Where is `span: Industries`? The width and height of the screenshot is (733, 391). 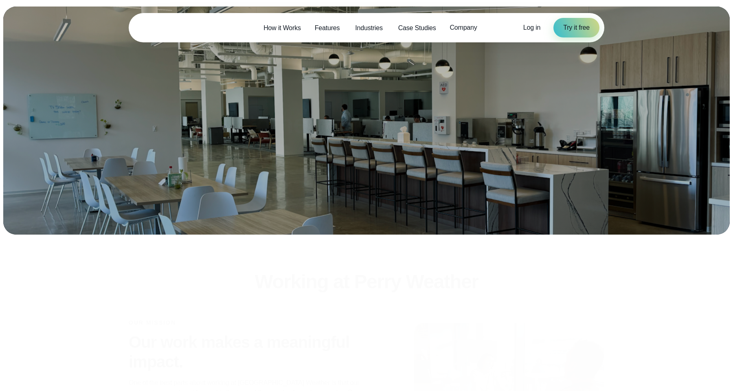
span: Industries is located at coordinates (369, 28).